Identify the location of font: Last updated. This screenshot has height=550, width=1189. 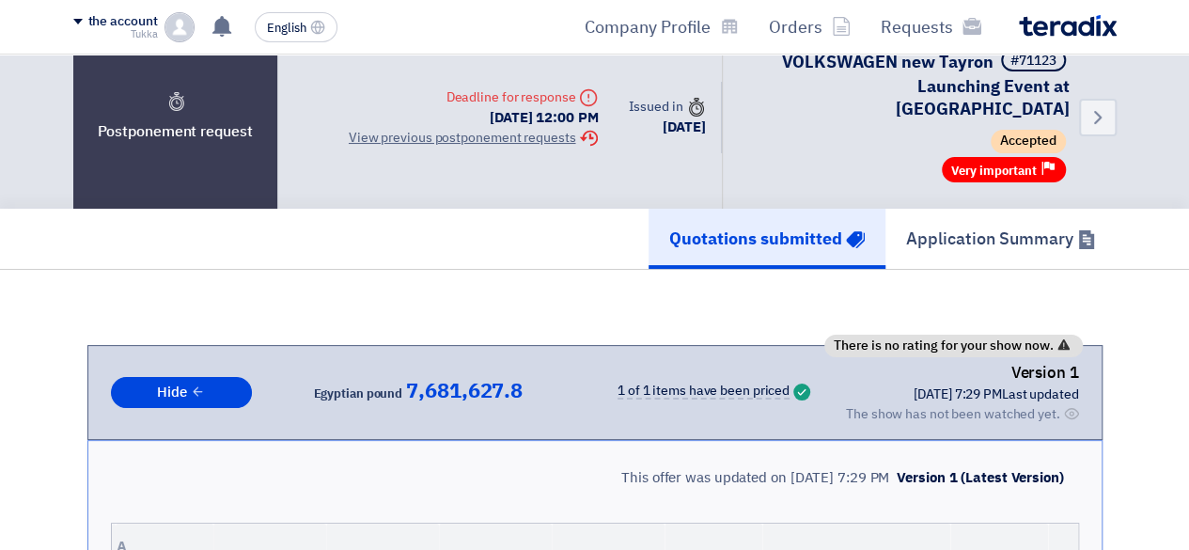
(1041, 394).